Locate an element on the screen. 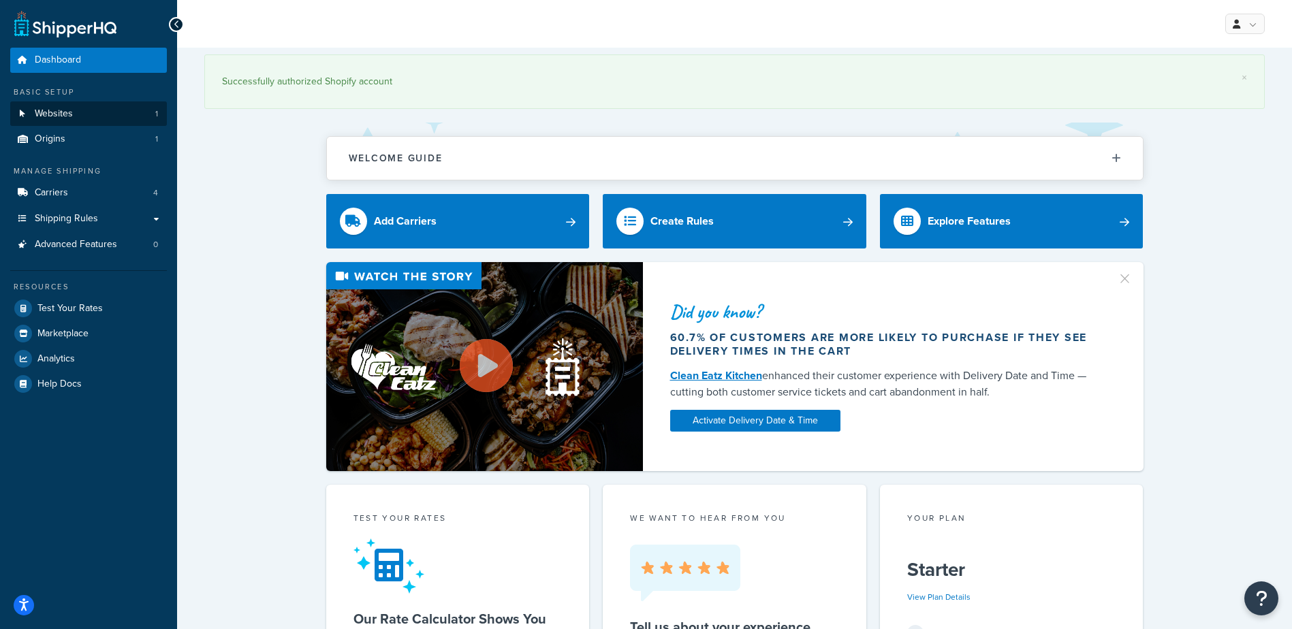 This screenshot has width=1292, height=629. a: Create Rules is located at coordinates (734, 221).